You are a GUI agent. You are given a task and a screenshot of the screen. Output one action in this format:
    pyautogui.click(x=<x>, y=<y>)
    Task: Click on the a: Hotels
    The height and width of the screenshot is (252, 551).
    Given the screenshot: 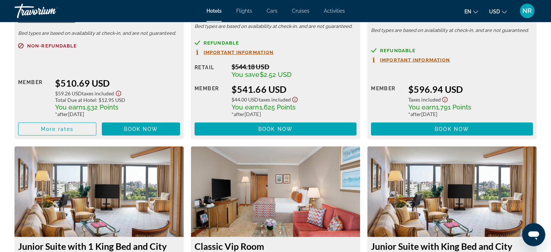 What is the action you would take?
    pyautogui.click(x=214, y=11)
    